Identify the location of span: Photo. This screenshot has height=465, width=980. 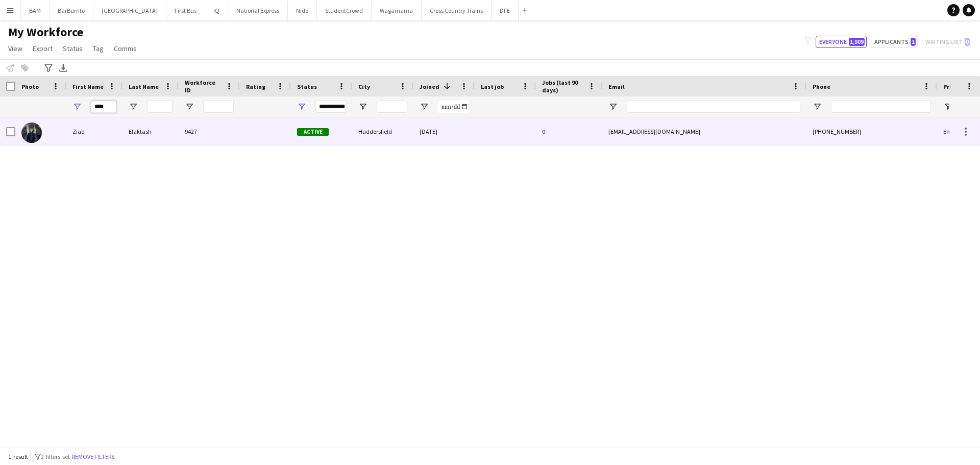
(30, 86).